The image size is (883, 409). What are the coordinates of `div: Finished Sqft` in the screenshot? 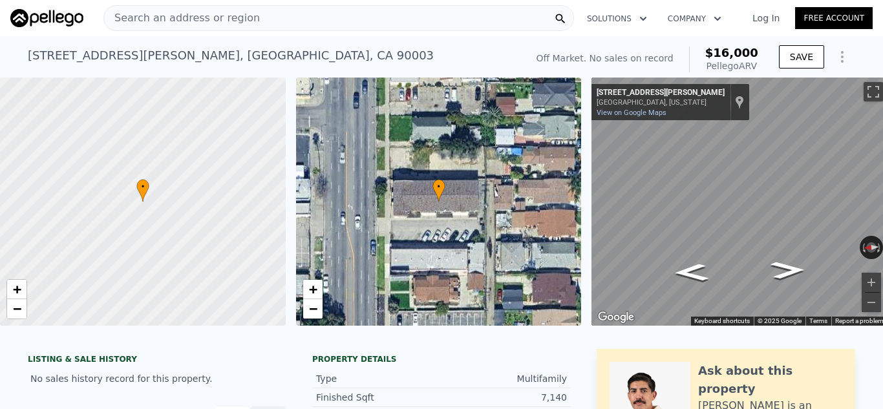 It's located at (379, 398).